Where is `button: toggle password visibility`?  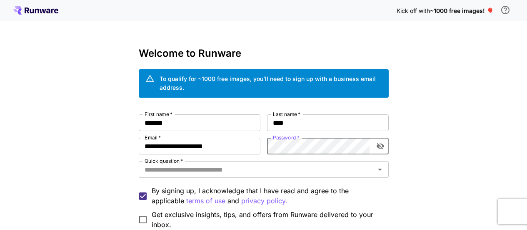 button: toggle password visibility is located at coordinates (380, 146).